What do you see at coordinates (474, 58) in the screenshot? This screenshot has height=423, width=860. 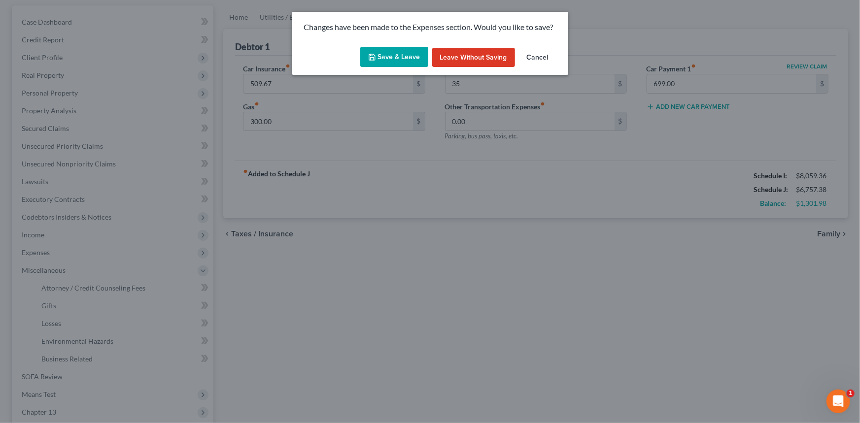 I see `button: Leave without Saving` at bounding box center [474, 58].